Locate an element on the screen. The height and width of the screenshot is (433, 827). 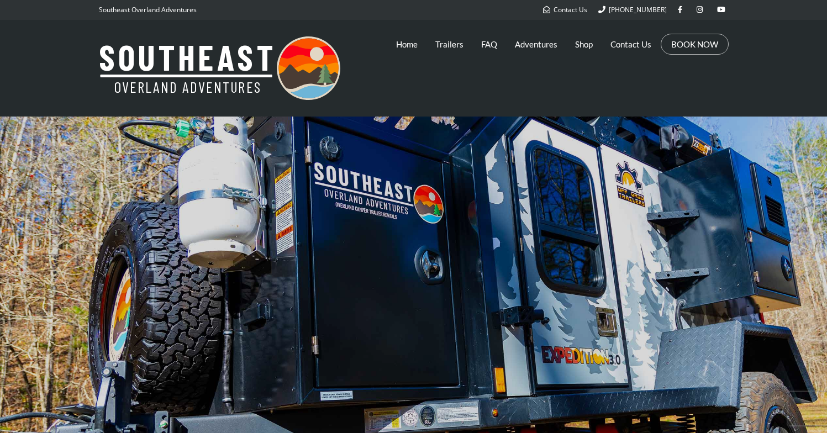
a: Trailers is located at coordinates (449, 44).